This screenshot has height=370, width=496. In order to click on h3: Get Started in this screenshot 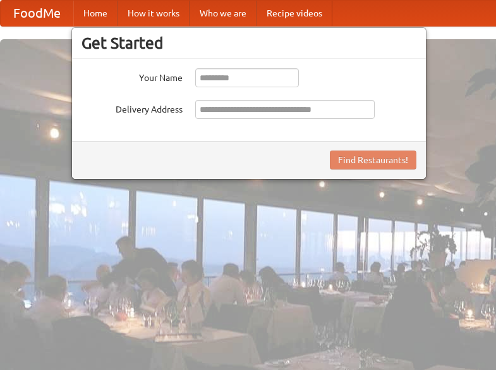, I will do `click(249, 43)`.